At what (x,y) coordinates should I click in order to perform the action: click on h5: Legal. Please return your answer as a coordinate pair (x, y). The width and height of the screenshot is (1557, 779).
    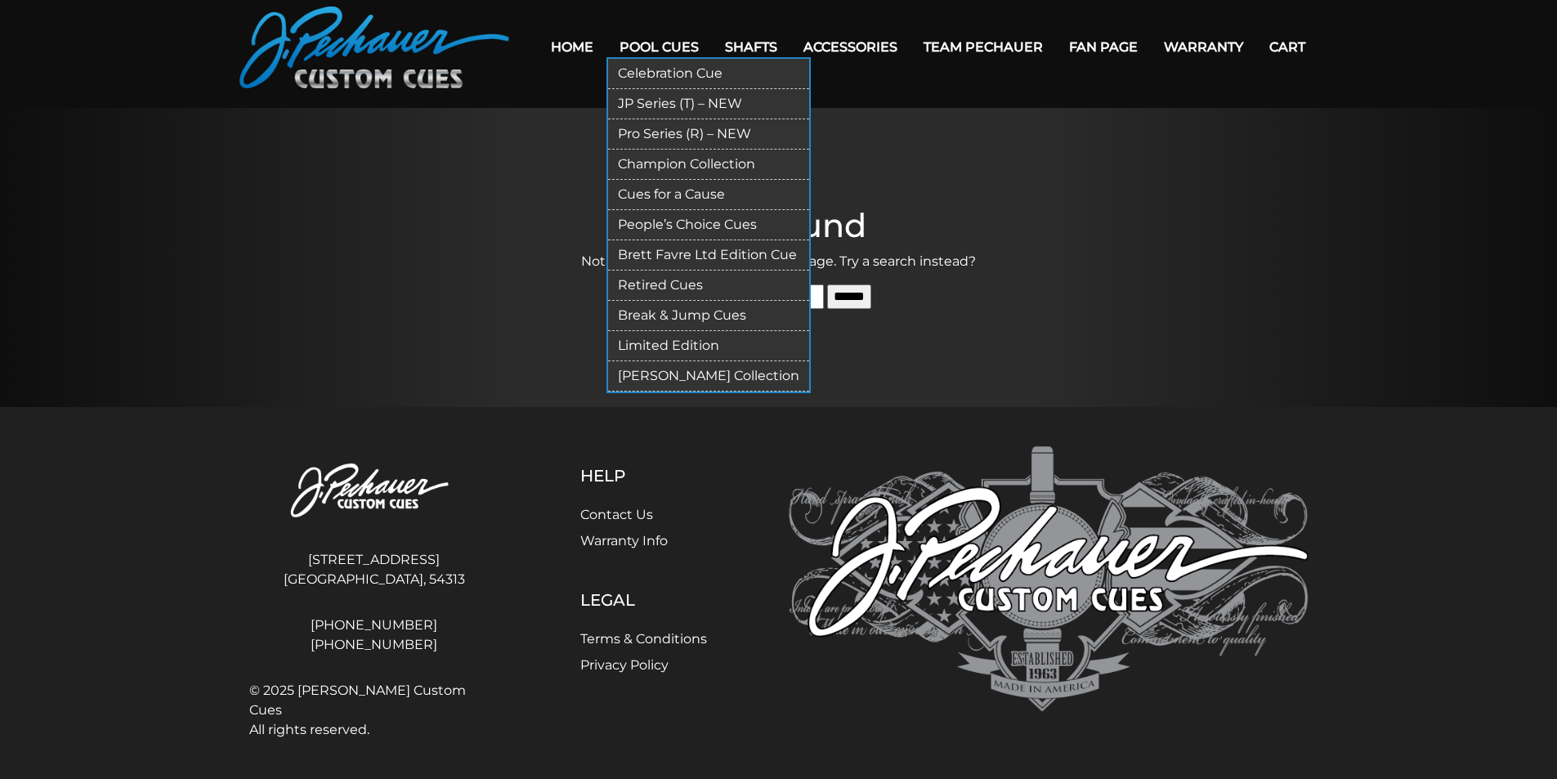
    Looking at the image, I should click on (643, 600).